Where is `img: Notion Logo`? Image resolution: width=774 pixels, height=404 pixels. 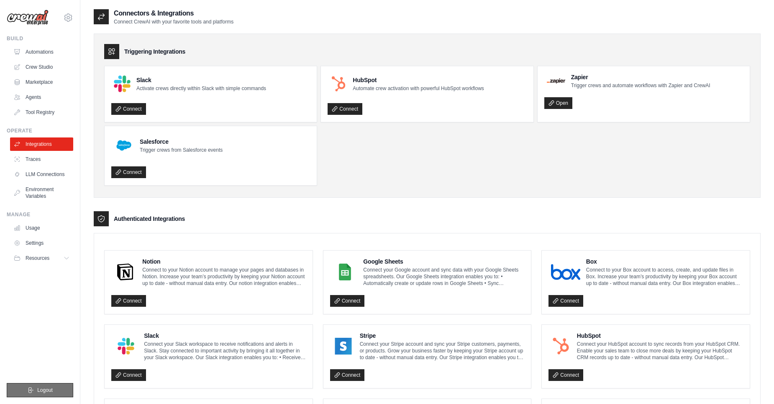 img: Notion Logo is located at coordinates (125, 272).